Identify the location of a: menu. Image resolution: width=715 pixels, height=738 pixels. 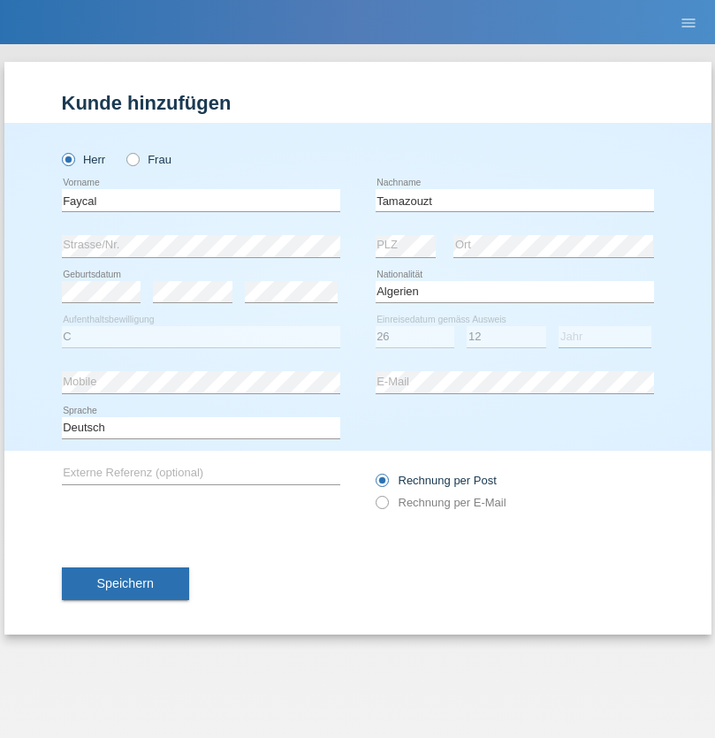
(688, 22).